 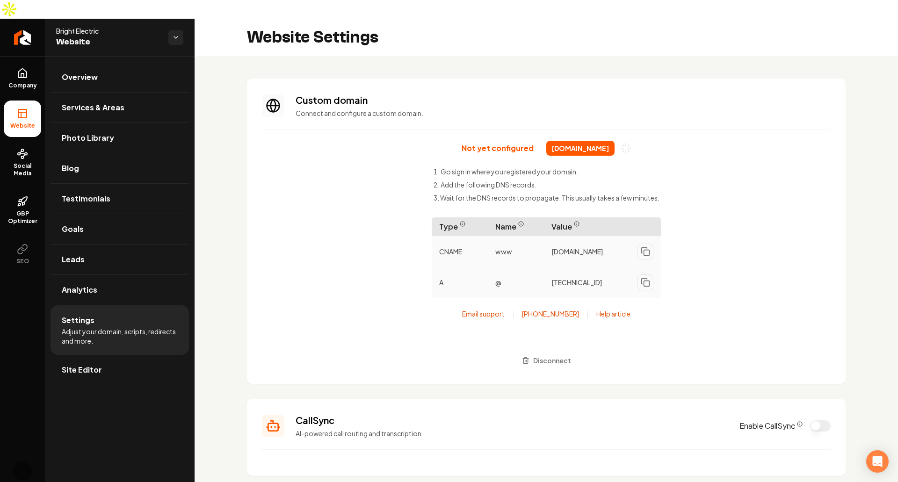 What do you see at coordinates (120, 290) in the screenshot?
I see `a: Analytics` at bounding box center [120, 290].